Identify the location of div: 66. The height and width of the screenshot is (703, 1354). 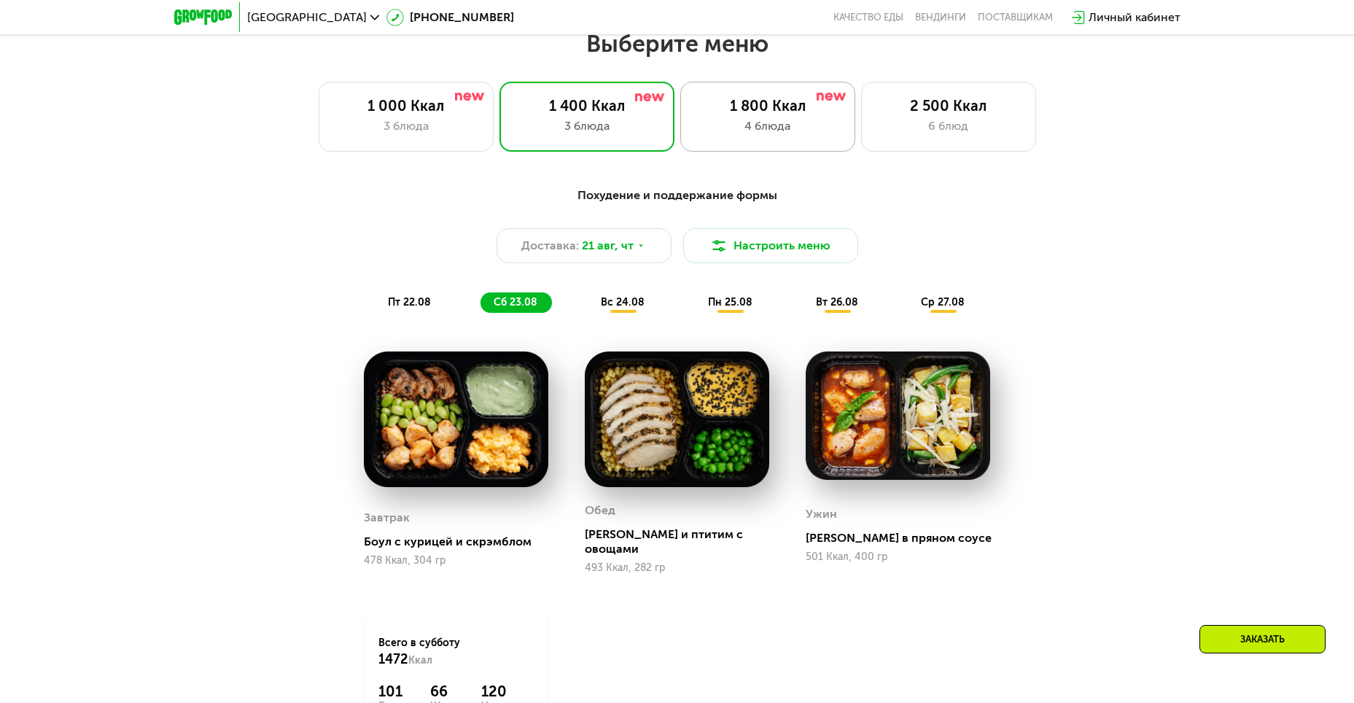
(446, 691).